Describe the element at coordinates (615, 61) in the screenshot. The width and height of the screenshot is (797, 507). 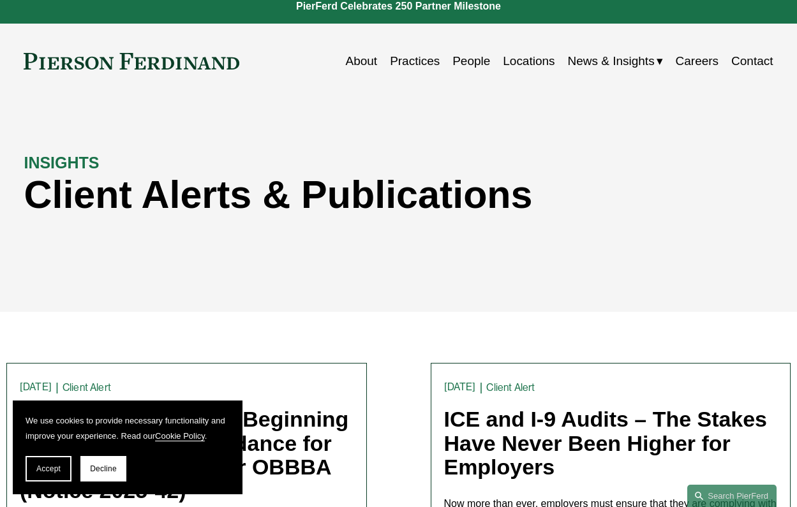
I see `a: folder dropdown` at that location.